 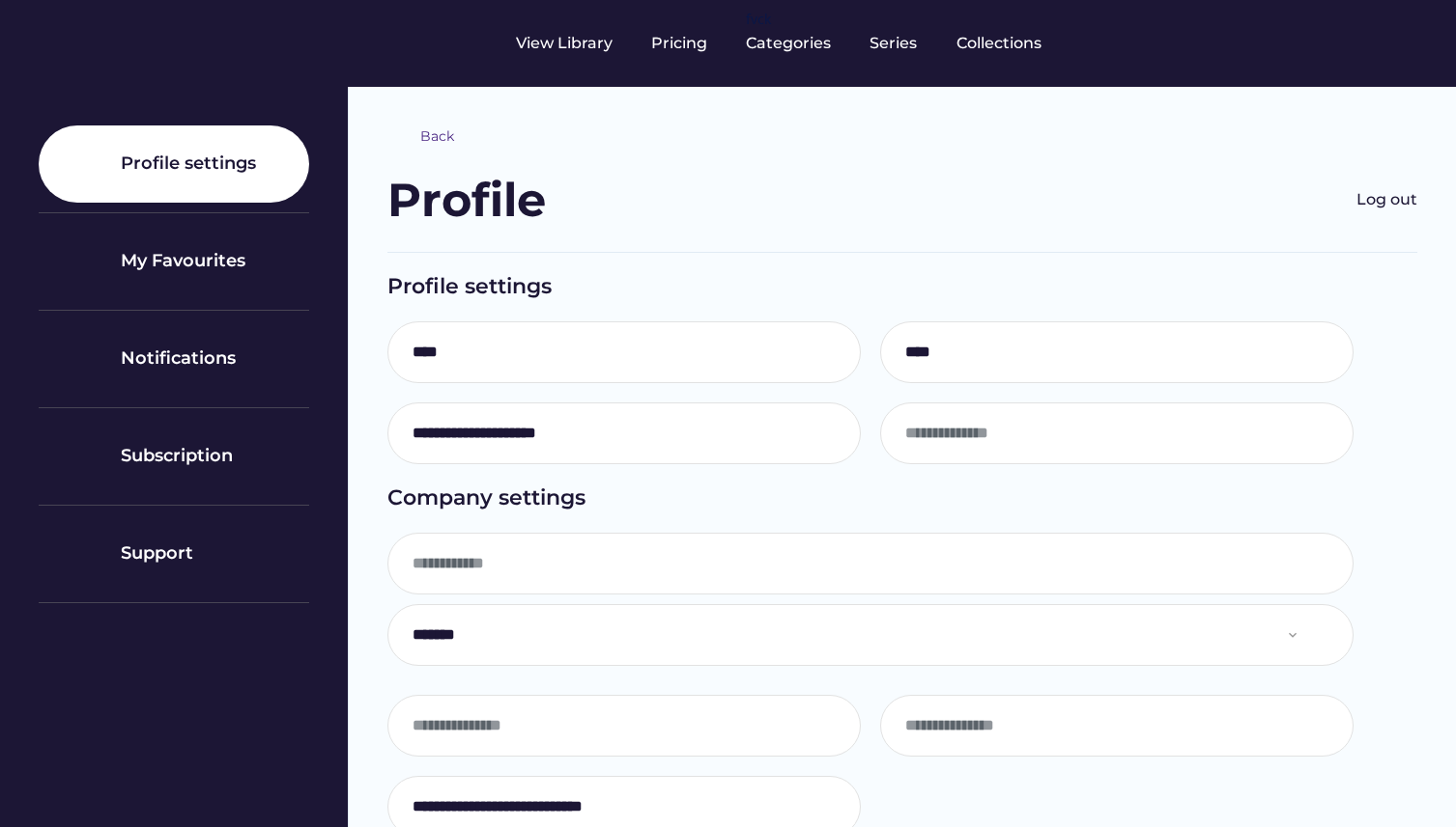 I want to click on div: My Favourites, so click(x=182, y=260).